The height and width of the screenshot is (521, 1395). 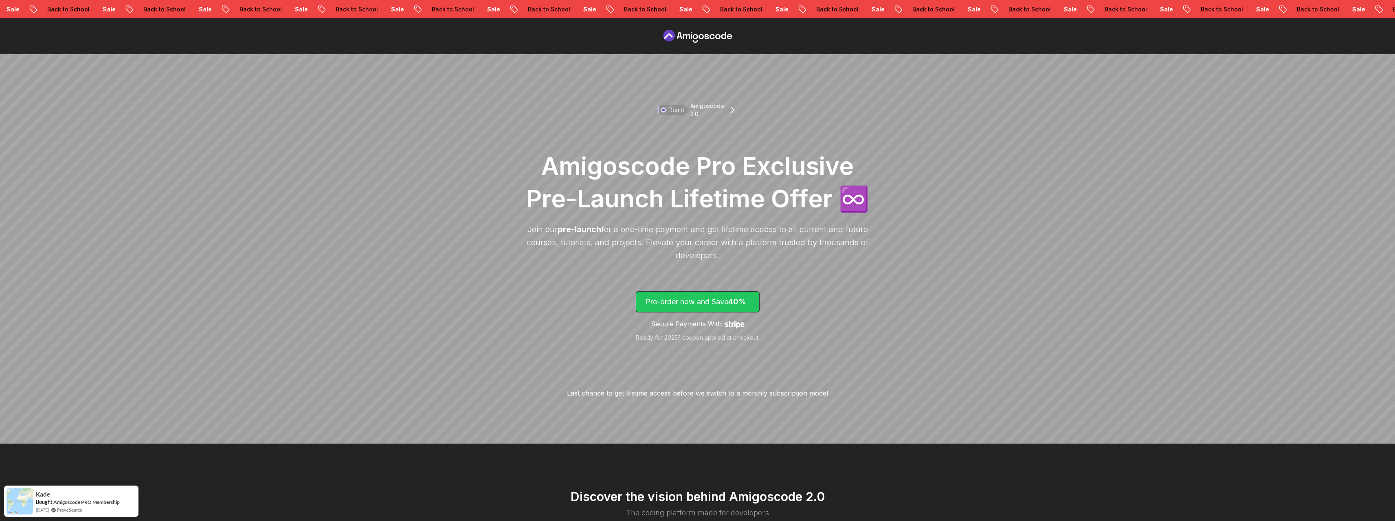 What do you see at coordinates (698, 338) in the screenshot?
I see `p: Ready for 2025? coupon applied at checkout!` at bounding box center [698, 338].